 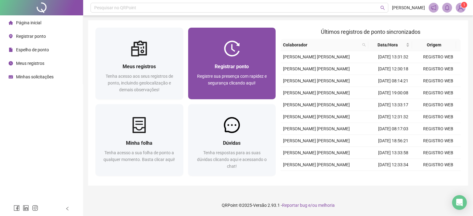 I want to click on a: DúvidasTenha respostas para as suas dúvidas clicando aqui e acessando o chat!, so click(x=232, y=140).